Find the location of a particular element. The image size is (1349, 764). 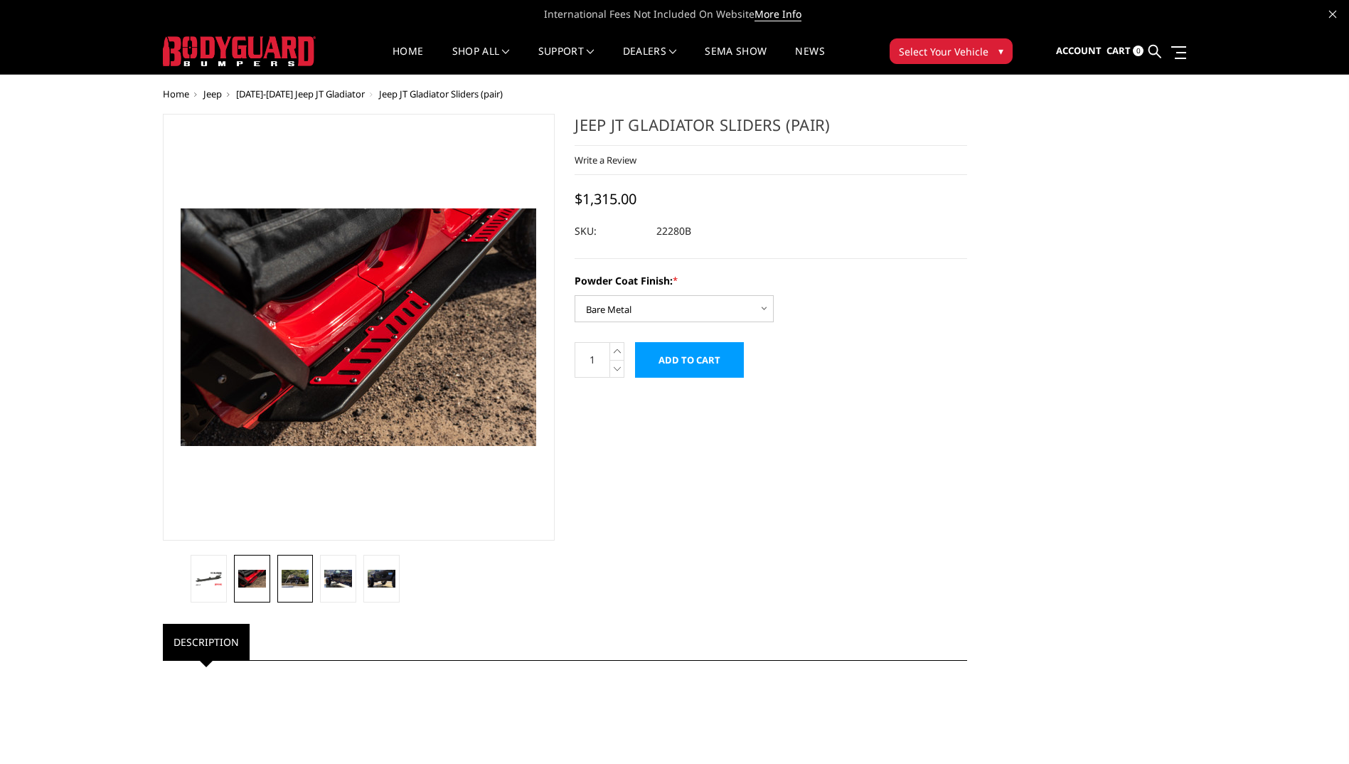

a: SEMA Show is located at coordinates (735, 60).